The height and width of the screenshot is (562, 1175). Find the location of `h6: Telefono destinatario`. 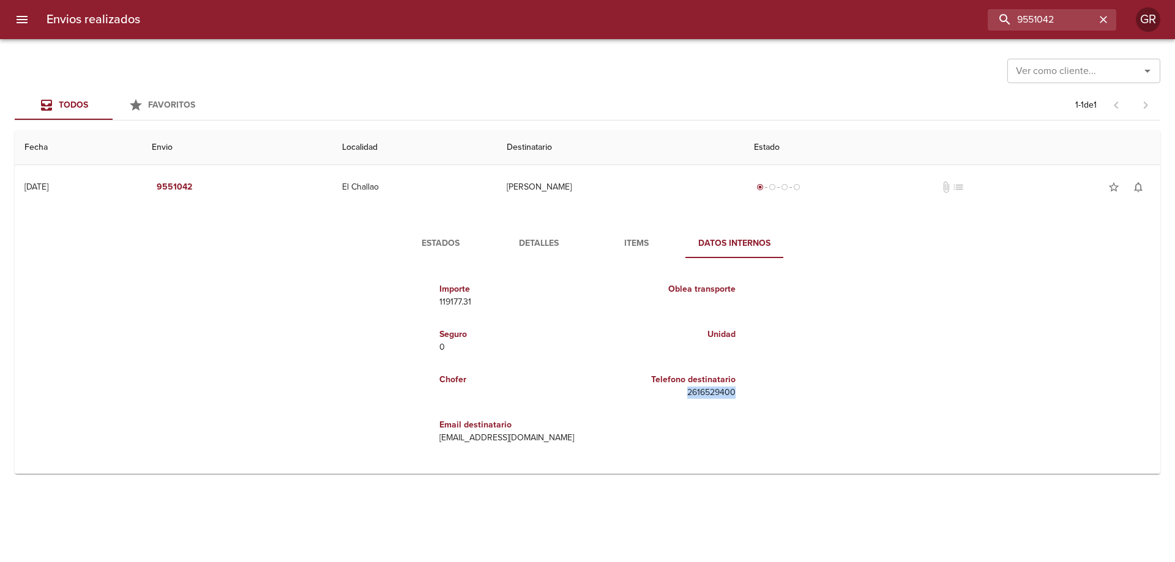

h6: Telefono destinatario is located at coordinates (664, 380).